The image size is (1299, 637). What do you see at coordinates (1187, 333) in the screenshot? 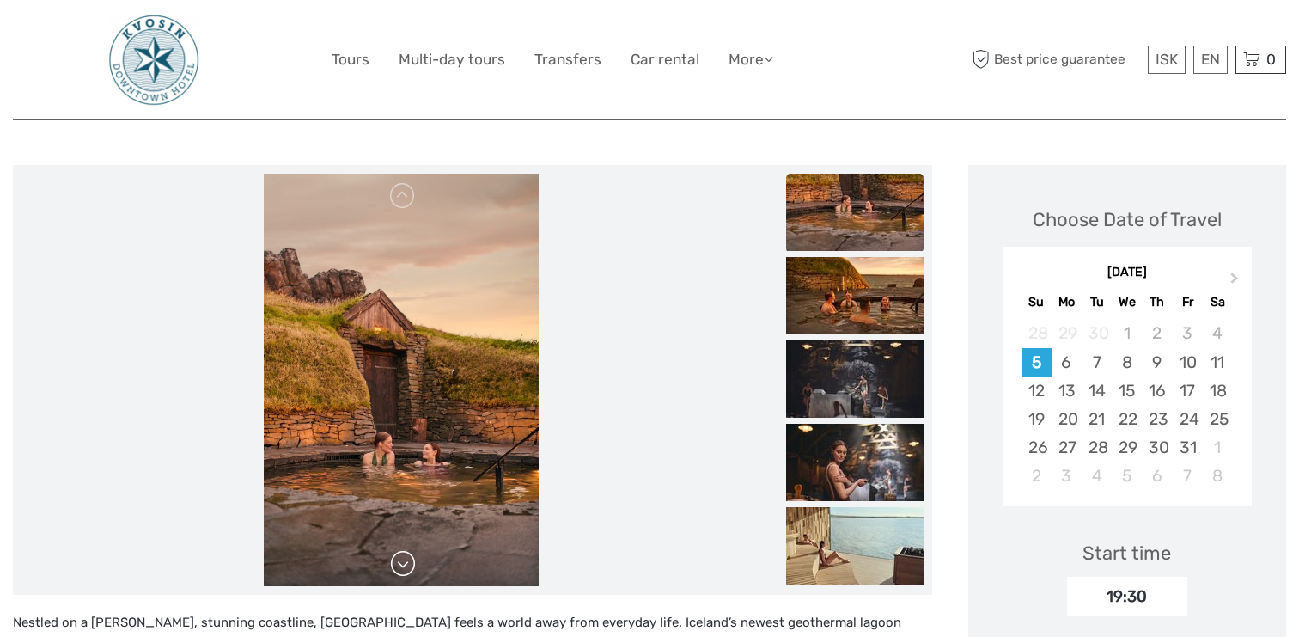
I see `div: Not available Friday, October 3rd, 2025` at bounding box center [1187, 333].